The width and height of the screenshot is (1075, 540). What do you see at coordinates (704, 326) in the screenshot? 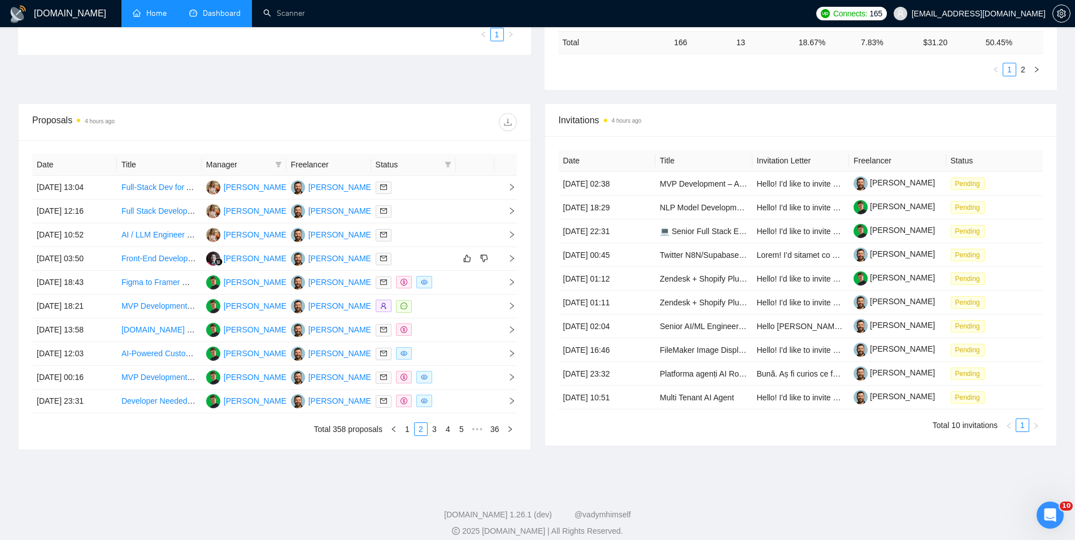
I see `td: Senior AI/ML Engineer for Workflow Product (Retrieval + Deterministic Engines)` at bounding box center [704, 326].